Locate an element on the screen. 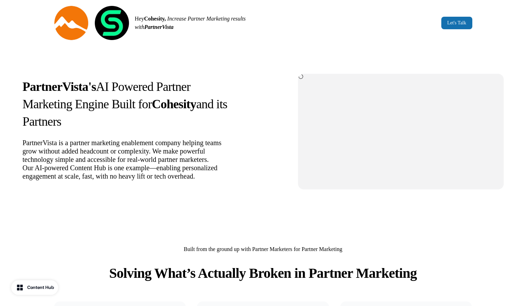  div: Content Hub is located at coordinates (40, 288).